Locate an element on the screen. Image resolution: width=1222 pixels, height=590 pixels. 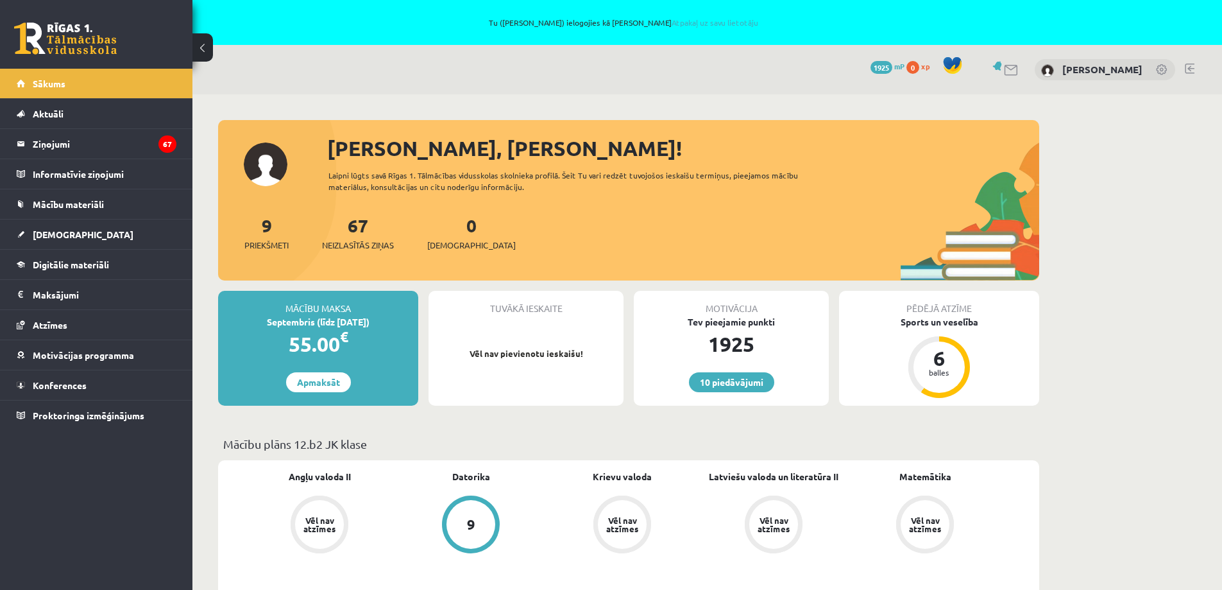
div: Tuvākā ieskaite is located at coordinates (526, 303).